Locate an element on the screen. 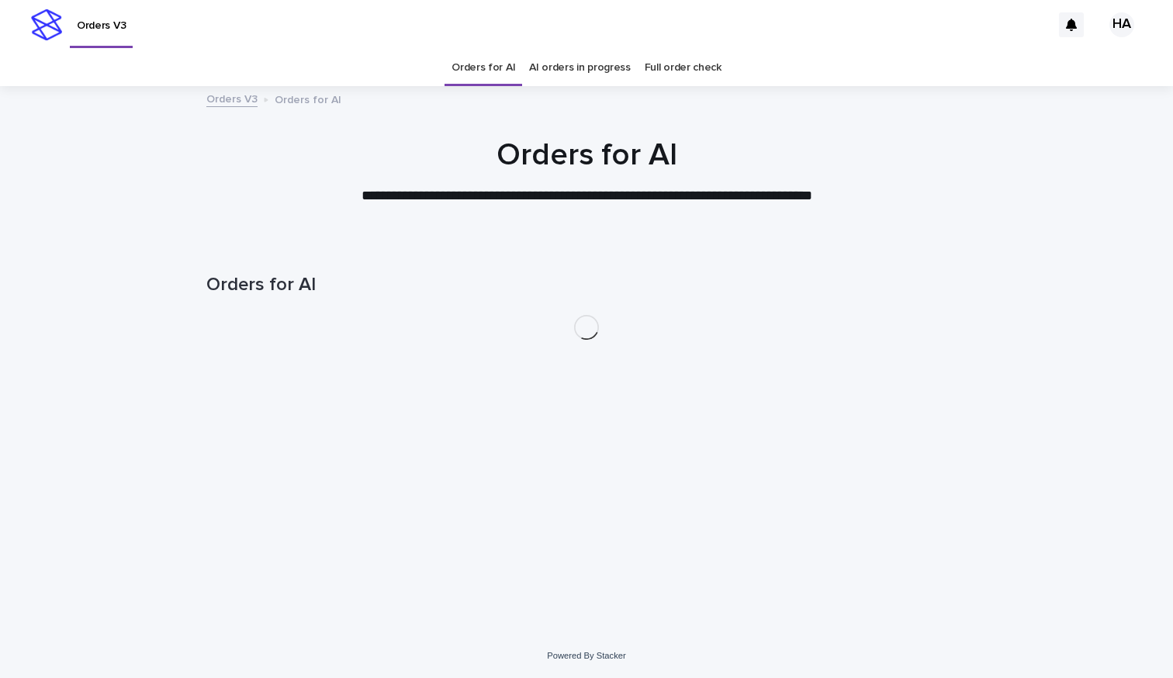 This screenshot has width=1173, height=678. img: stacker-logo-s-only.png is located at coordinates (47, 25).